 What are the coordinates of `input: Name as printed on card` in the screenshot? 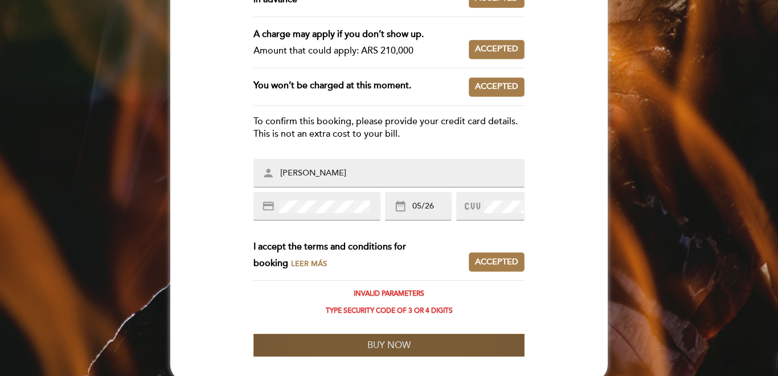 It's located at (403, 174).